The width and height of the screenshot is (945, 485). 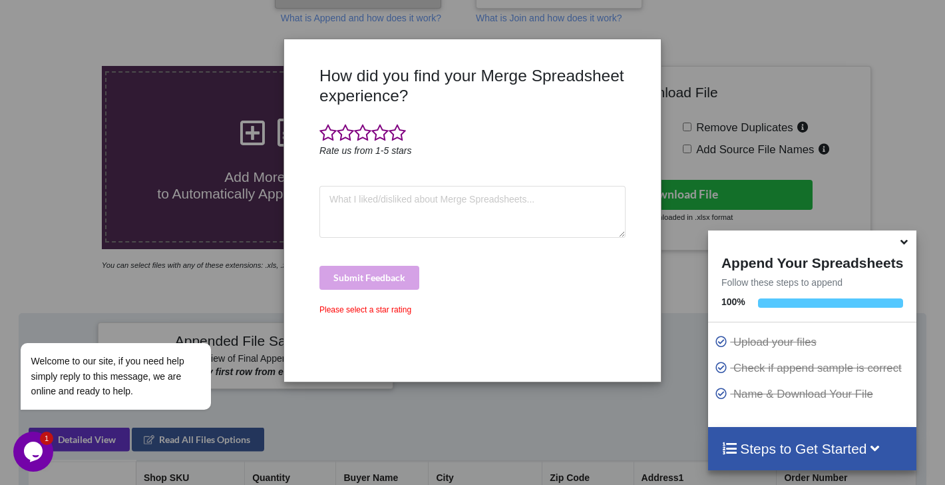 What do you see at coordinates (812, 448) in the screenshot?
I see `h4: Steps to Get Started` at bounding box center [812, 448].